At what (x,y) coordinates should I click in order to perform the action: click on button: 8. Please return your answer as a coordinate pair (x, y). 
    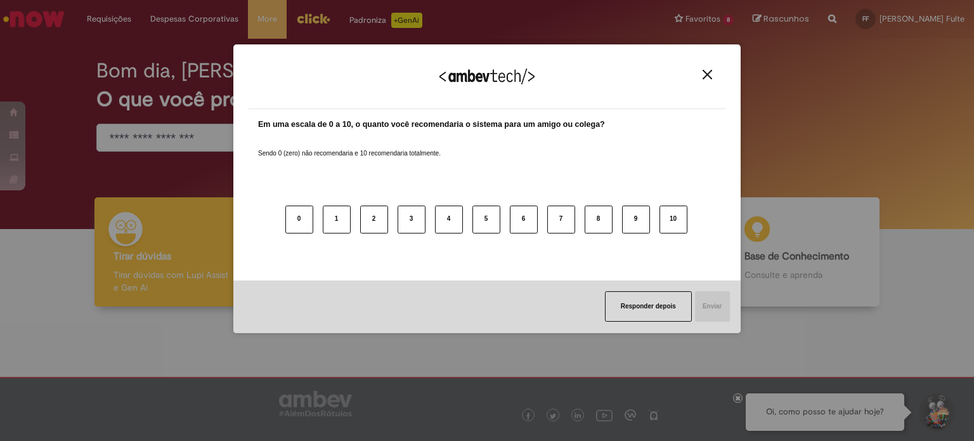
    Looking at the image, I should click on (598, 219).